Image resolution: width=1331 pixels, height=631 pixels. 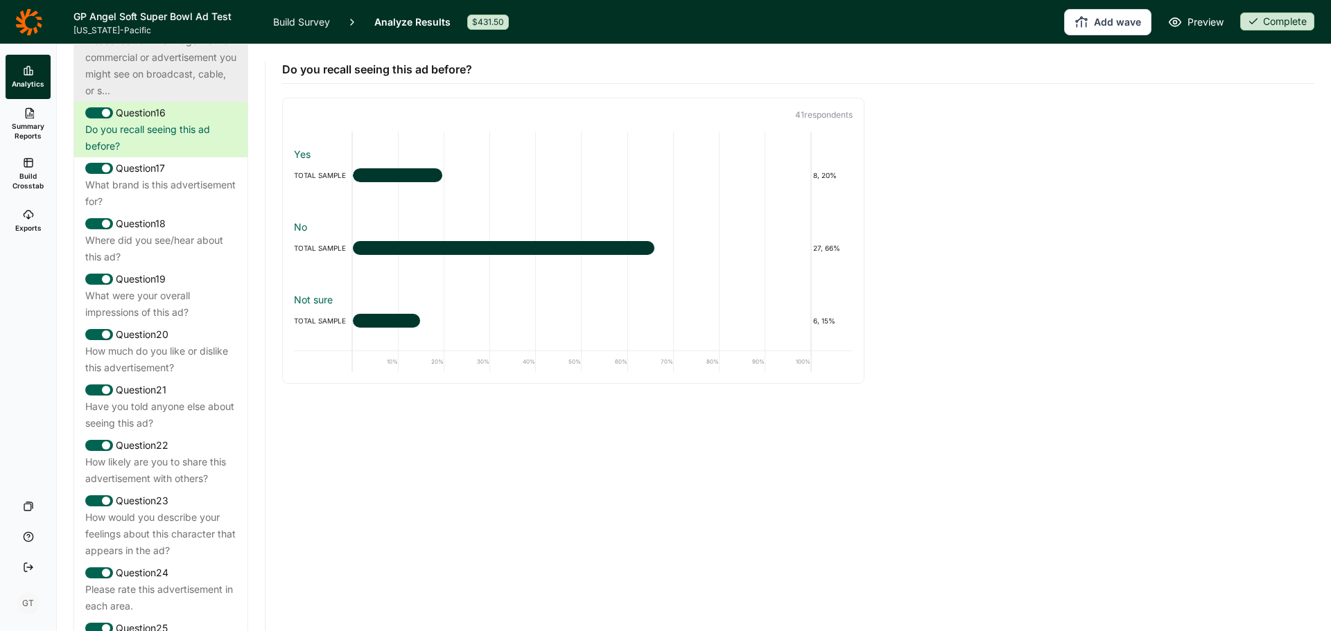 What do you see at coordinates (604, 362) in the screenshot?
I see `div: 60%` at bounding box center [604, 362].